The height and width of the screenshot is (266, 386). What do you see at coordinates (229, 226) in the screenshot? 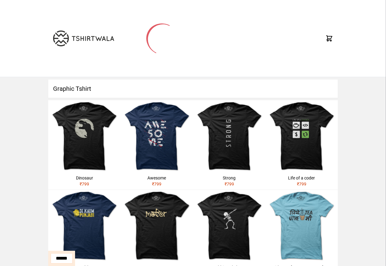
I see `img: skeleton-dabbing.jpg` at bounding box center [229, 226].